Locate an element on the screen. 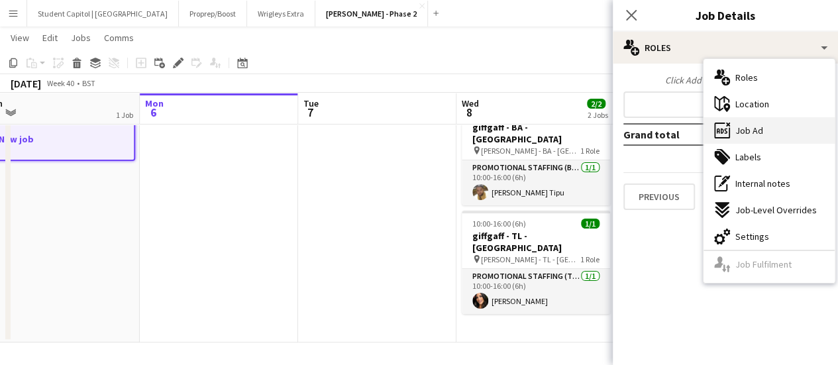  a: Comms is located at coordinates (119, 38).